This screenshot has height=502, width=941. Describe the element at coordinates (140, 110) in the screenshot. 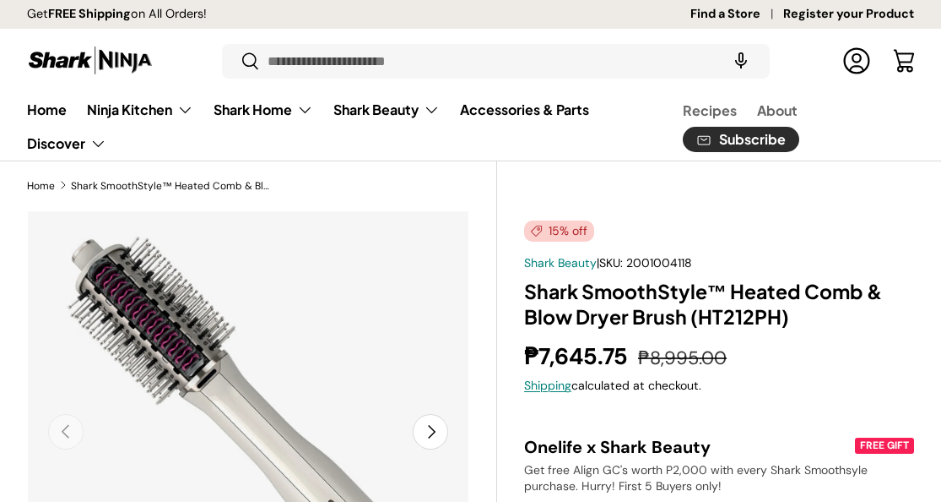

I see `a: Ninja Kitchen` at that location.